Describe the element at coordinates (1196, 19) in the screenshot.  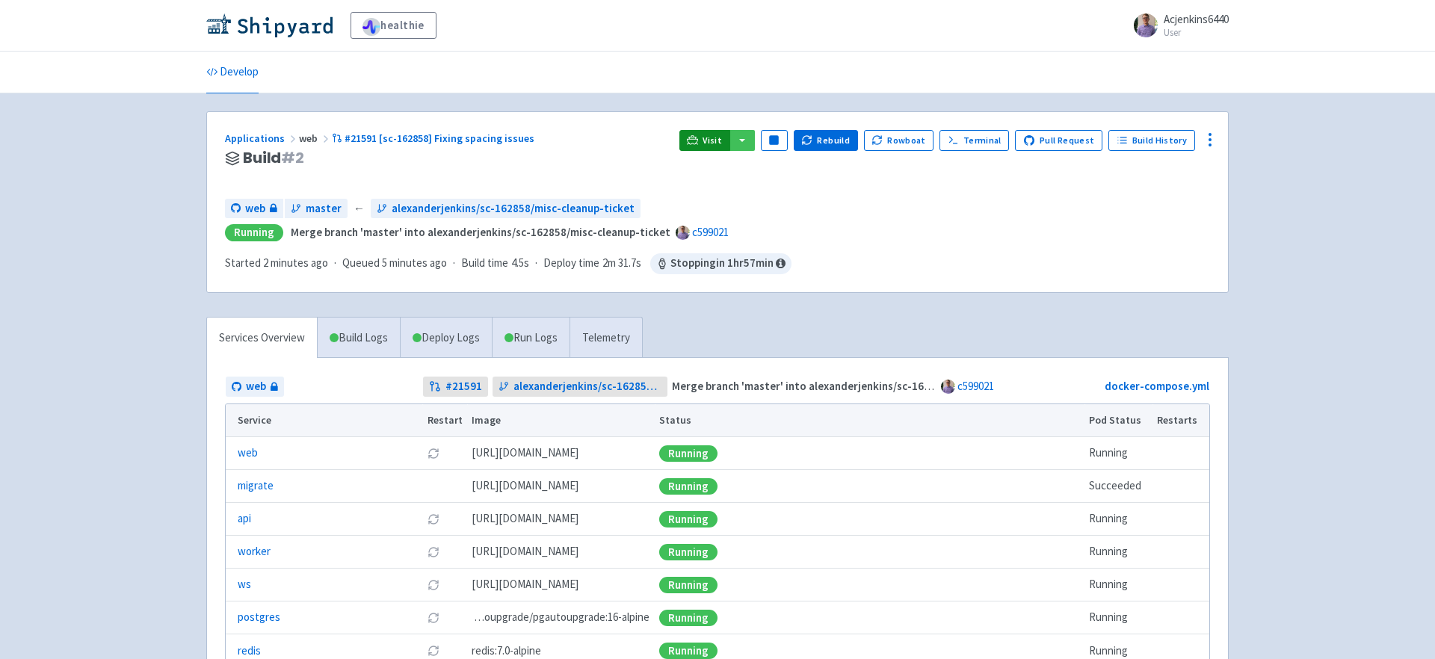
I see `span: Acjenkins6440` at that location.